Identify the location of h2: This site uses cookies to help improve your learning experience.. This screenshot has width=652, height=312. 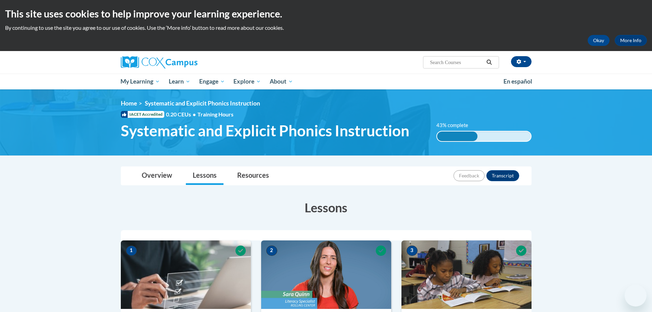
(326, 14).